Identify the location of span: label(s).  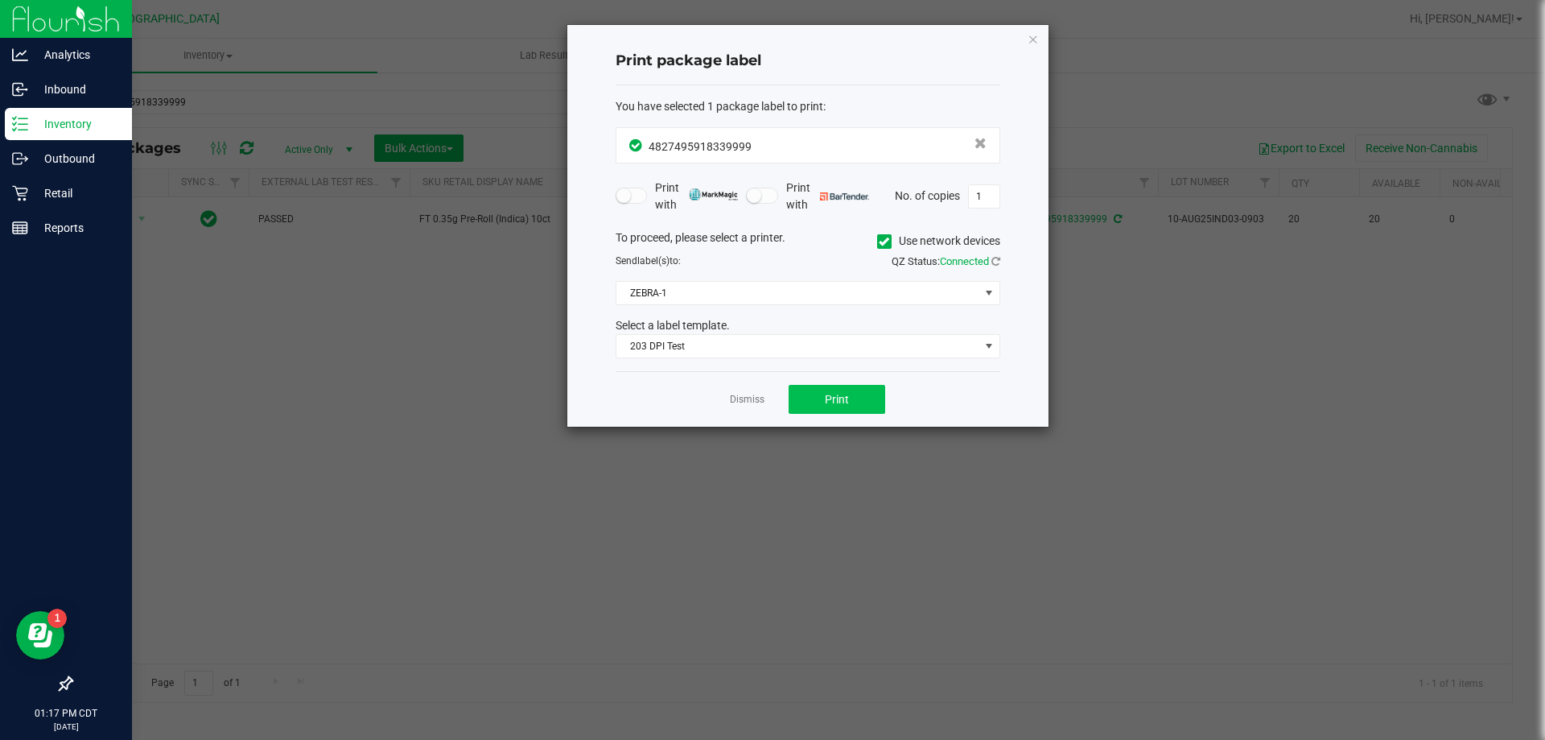
(654, 261).